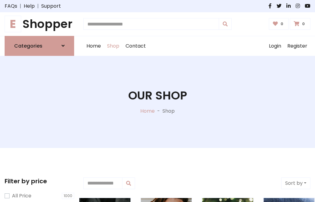 The height and width of the screenshot is (202, 315). I want to click on a: Categories, so click(39, 46).